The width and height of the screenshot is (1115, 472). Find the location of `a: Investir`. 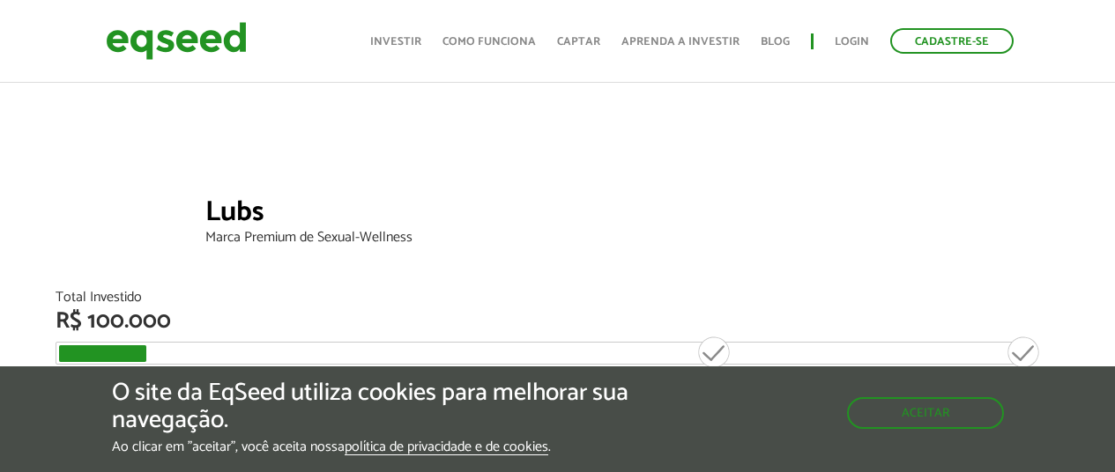

a: Investir is located at coordinates (396, 41).